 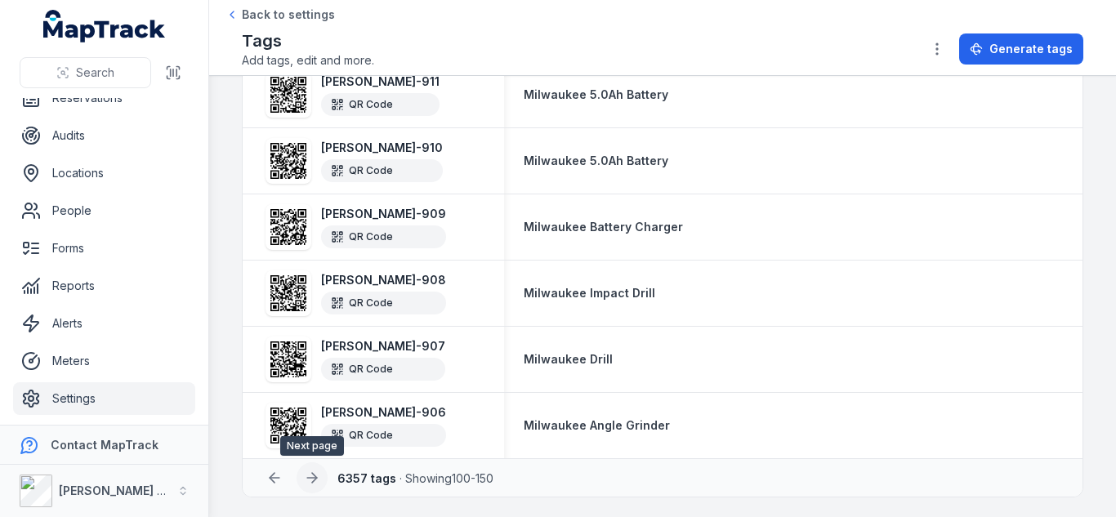 I want to click on a: People, so click(x=104, y=211).